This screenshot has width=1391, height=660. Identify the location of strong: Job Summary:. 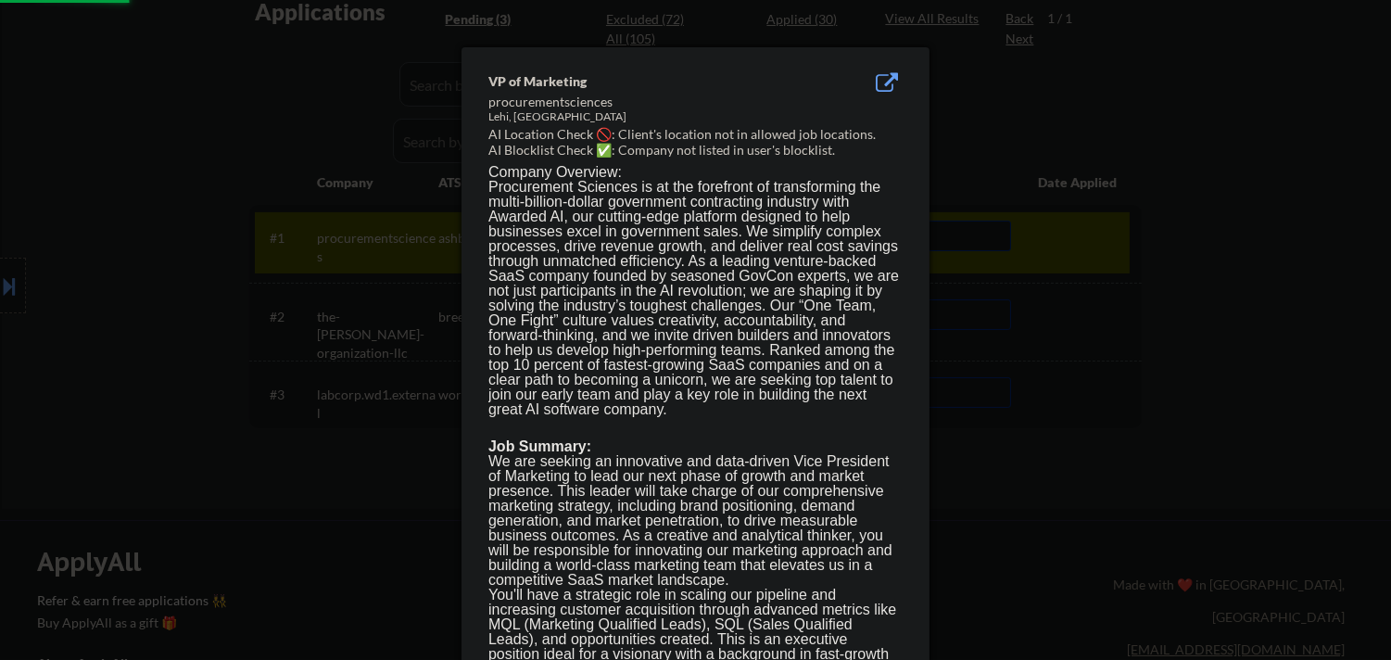
(539, 446).